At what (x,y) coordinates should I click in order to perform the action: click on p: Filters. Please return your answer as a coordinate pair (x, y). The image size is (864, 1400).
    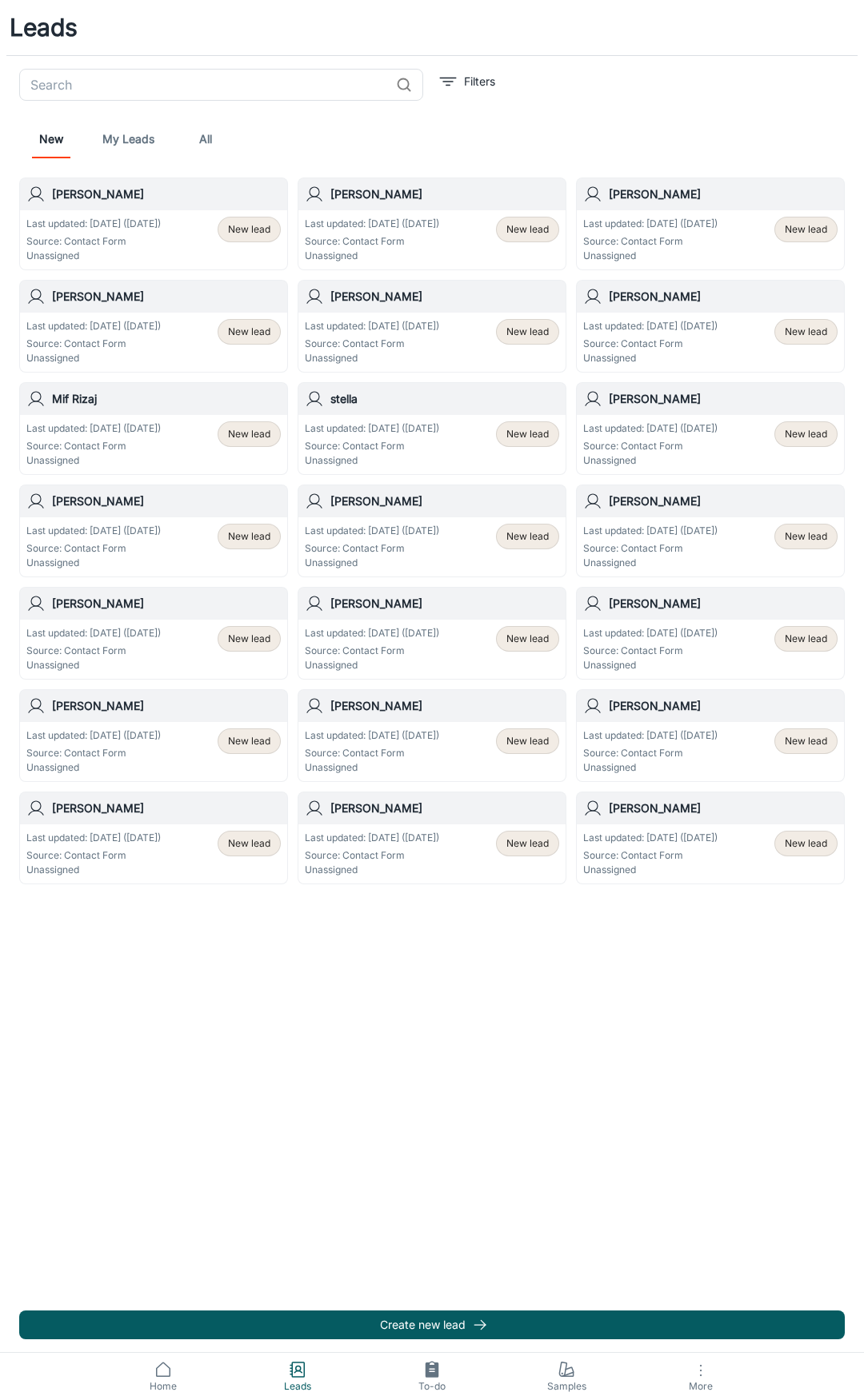
    Looking at the image, I should click on (479, 82).